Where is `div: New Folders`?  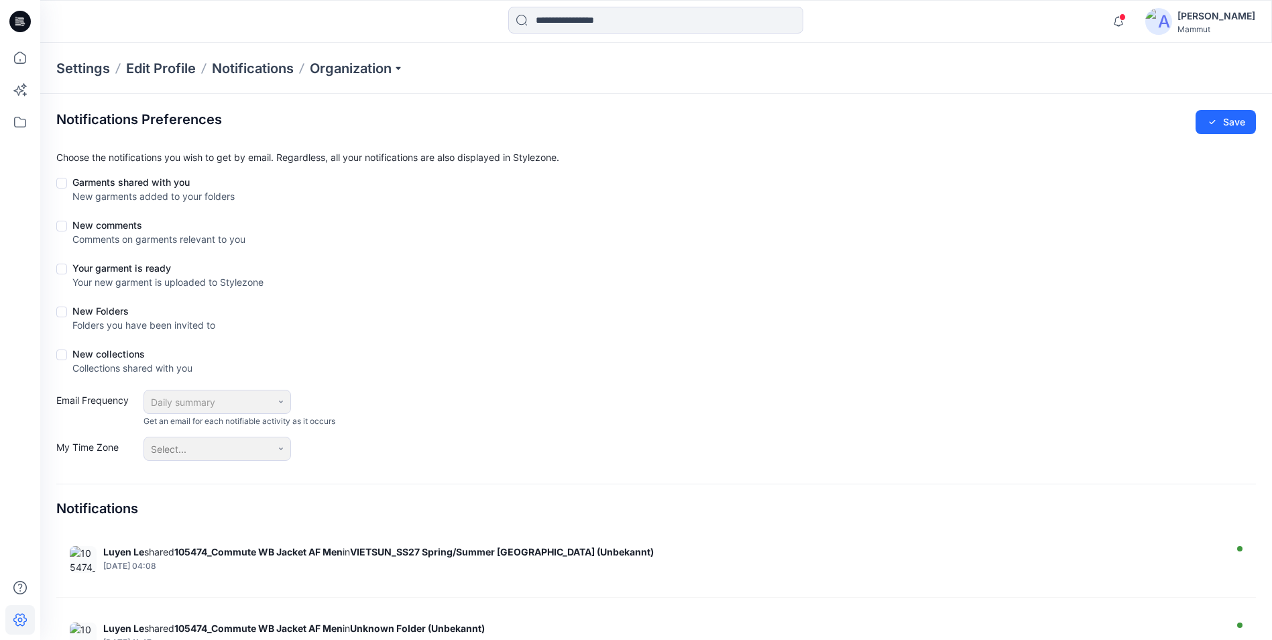 div: New Folders is located at coordinates (143, 310).